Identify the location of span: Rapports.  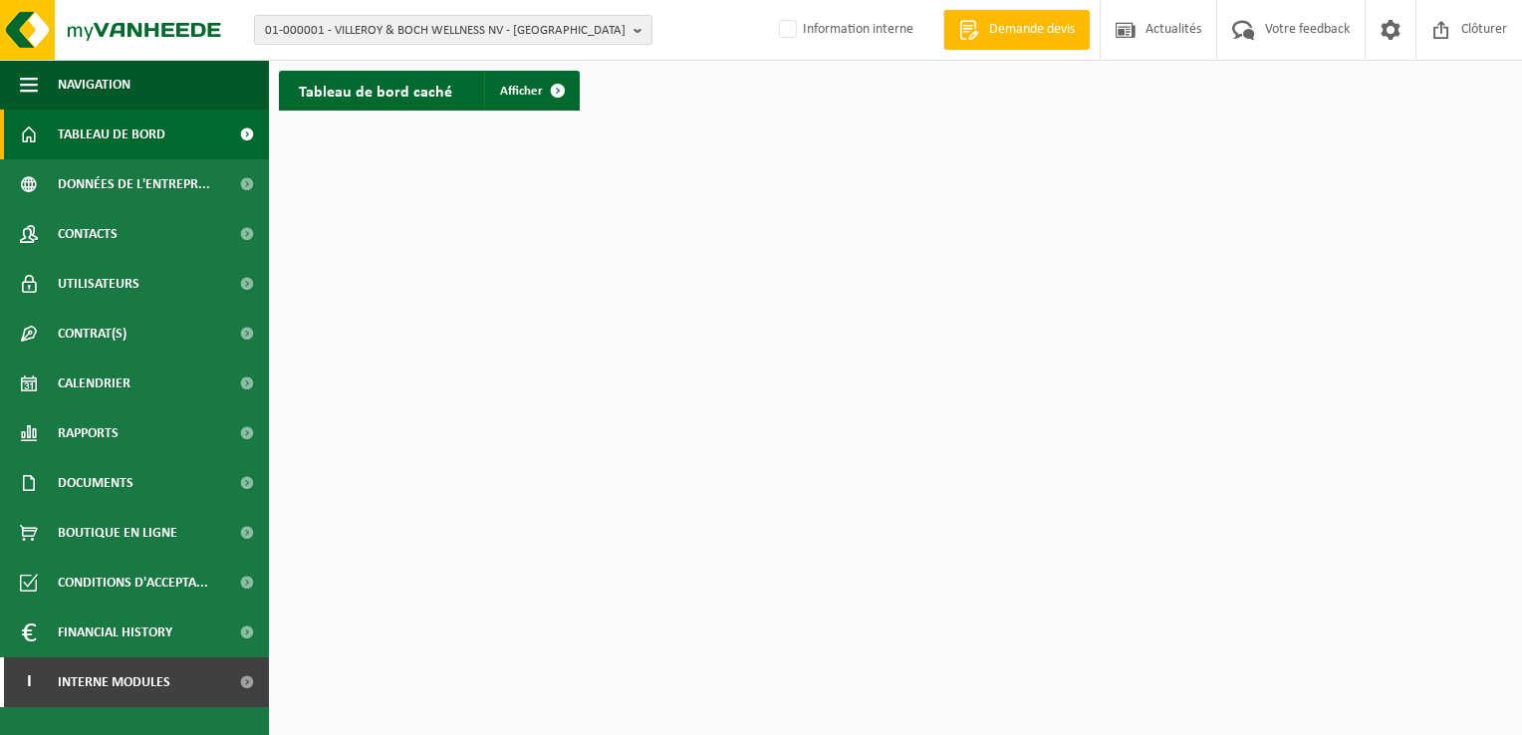
(88, 433).